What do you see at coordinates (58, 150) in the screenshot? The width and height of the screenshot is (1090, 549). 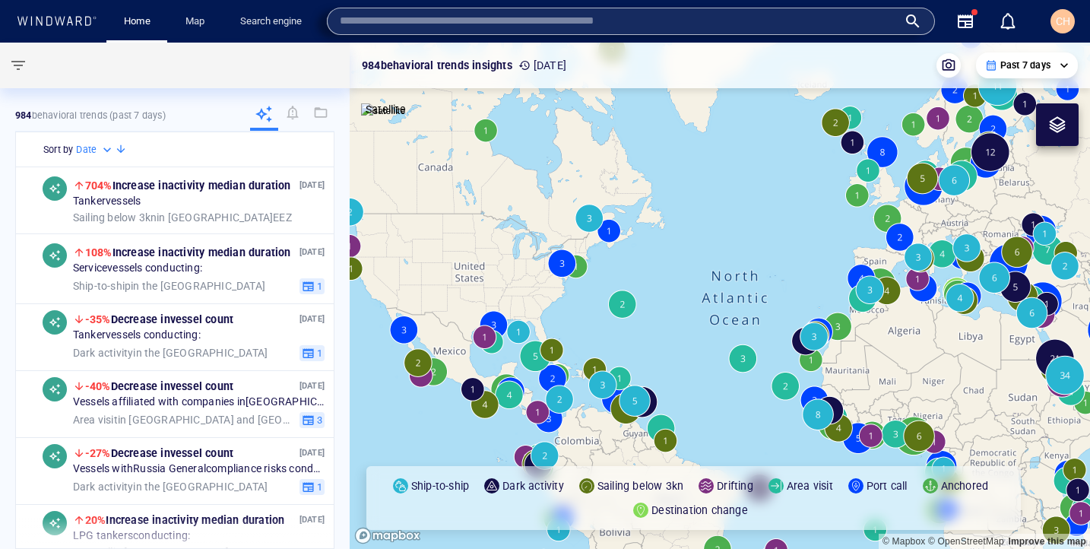 I see `h6: Sort by` at bounding box center [58, 150].